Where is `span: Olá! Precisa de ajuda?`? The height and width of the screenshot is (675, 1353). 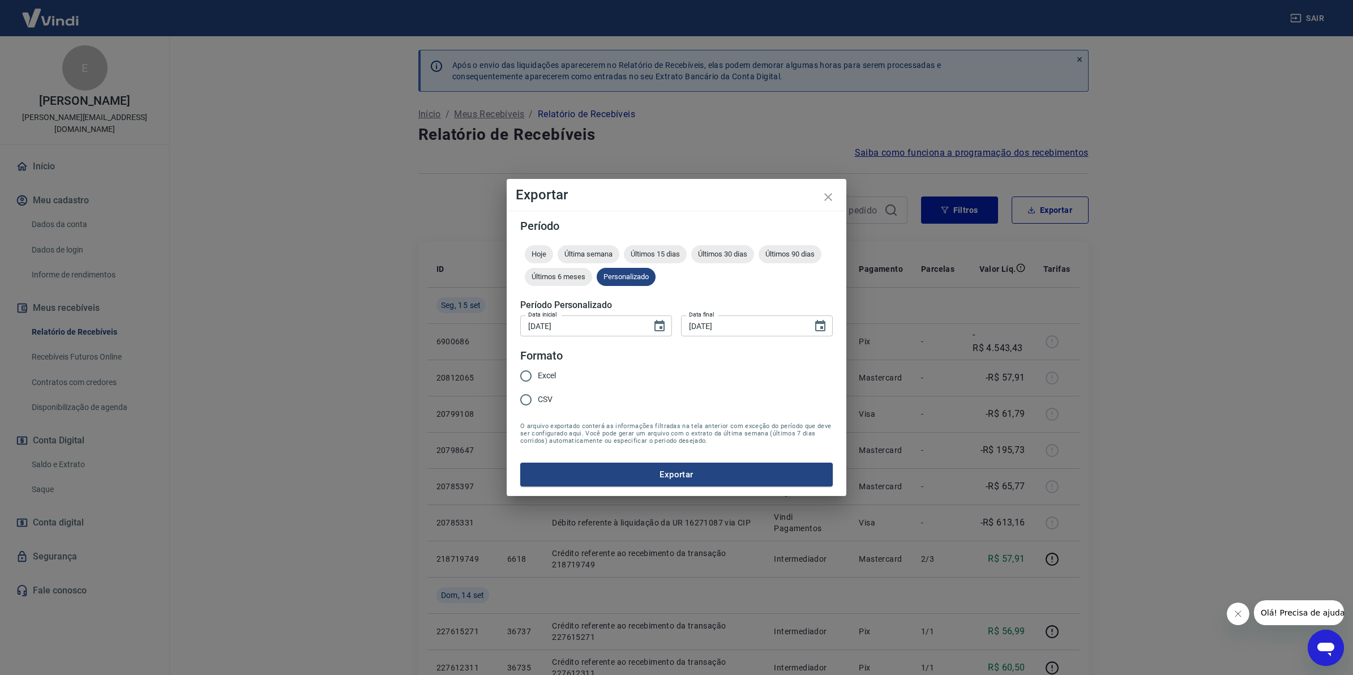
span: Olá! Precisa de ajuda? is located at coordinates (51, 12).